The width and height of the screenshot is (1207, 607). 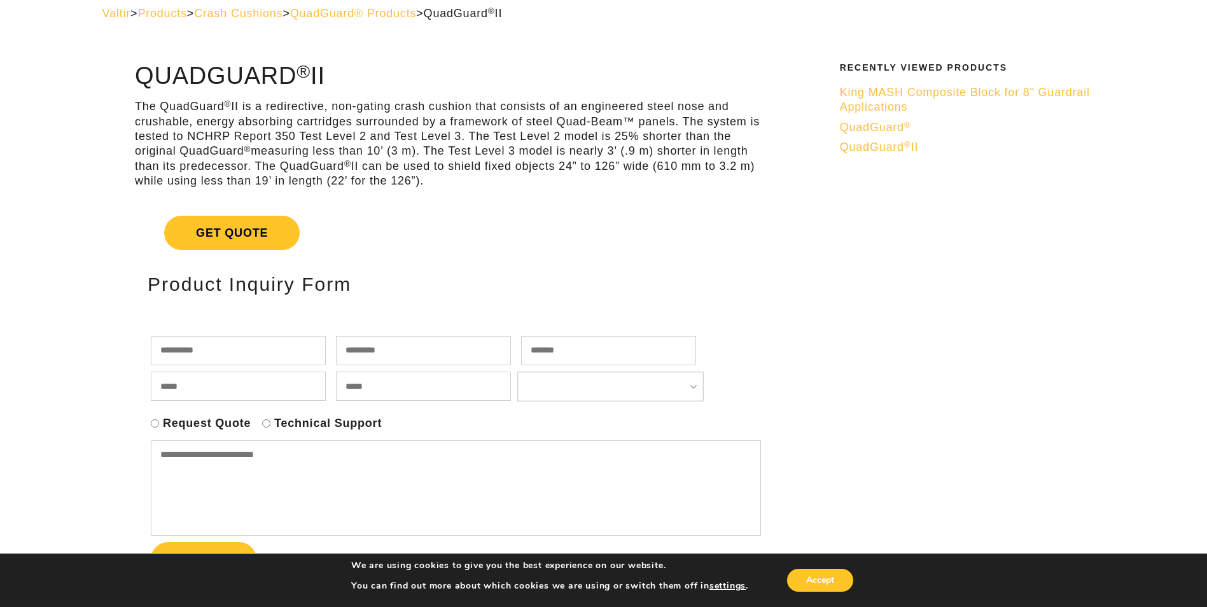 I want to click on button: Accept, so click(x=820, y=580).